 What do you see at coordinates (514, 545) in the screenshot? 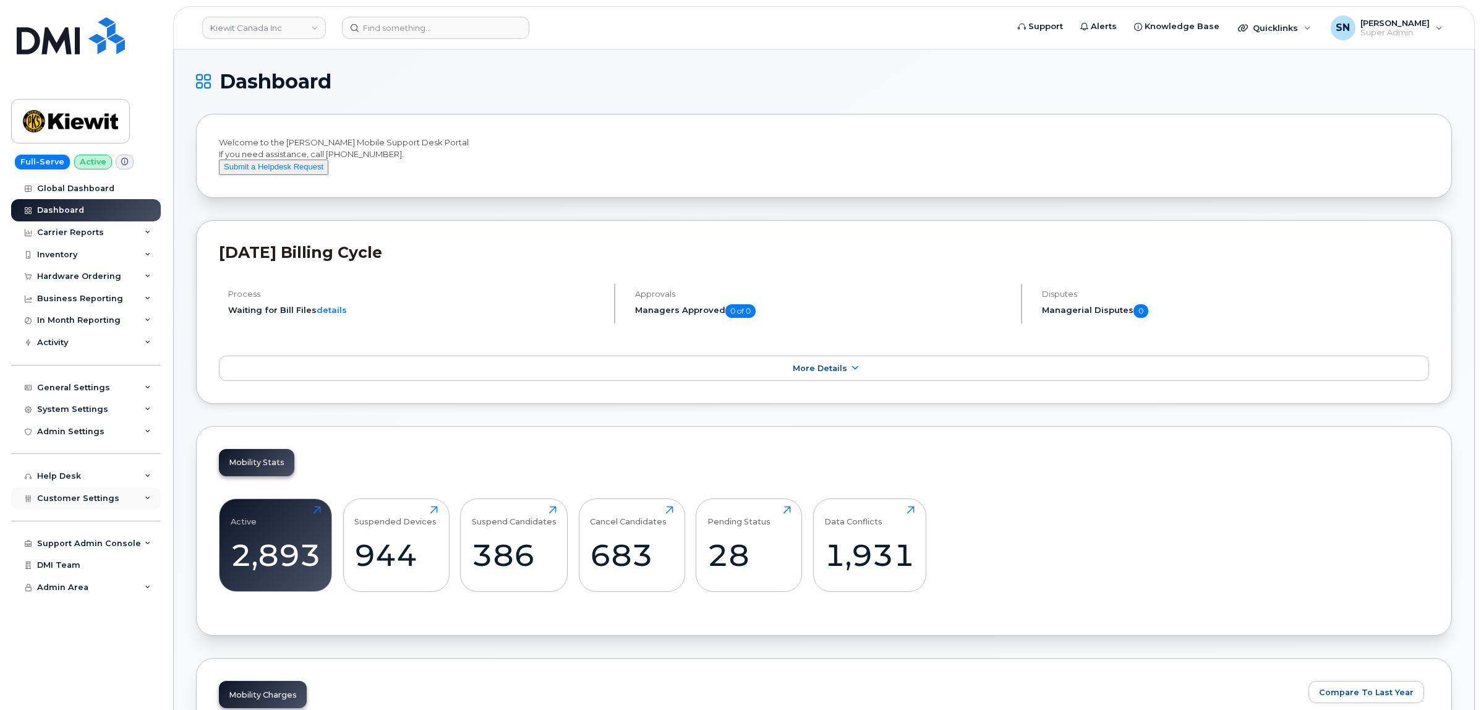
I see `a: Suspend Candidates386` at bounding box center [514, 545].